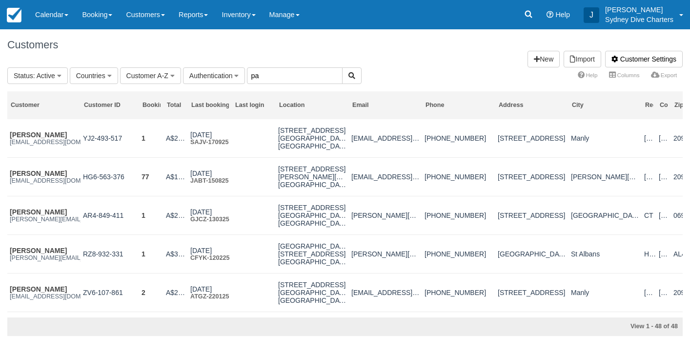  What do you see at coordinates (591, 15) in the screenshot?
I see `div: J` at bounding box center [591, 15].